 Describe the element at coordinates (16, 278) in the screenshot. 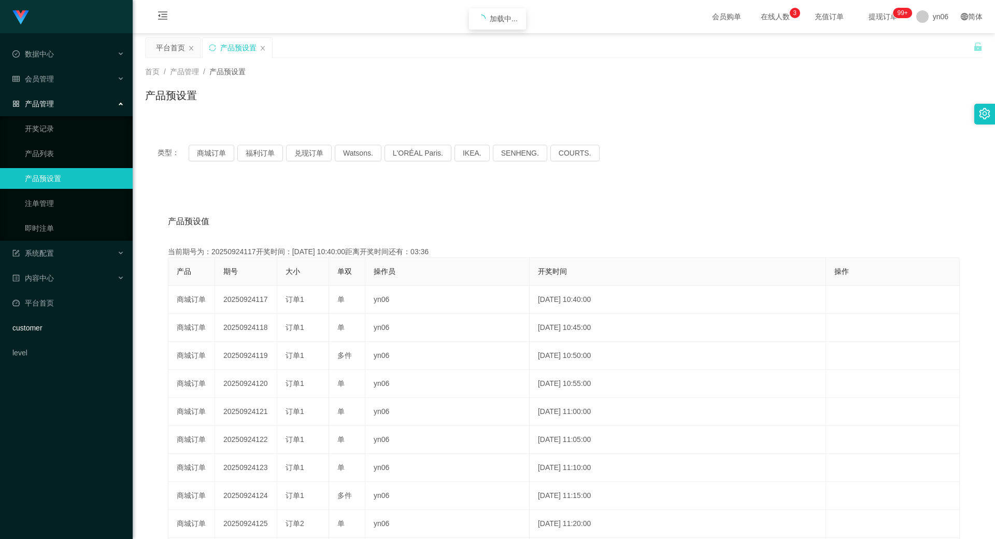

I see `i: 图标: profile` at that location.